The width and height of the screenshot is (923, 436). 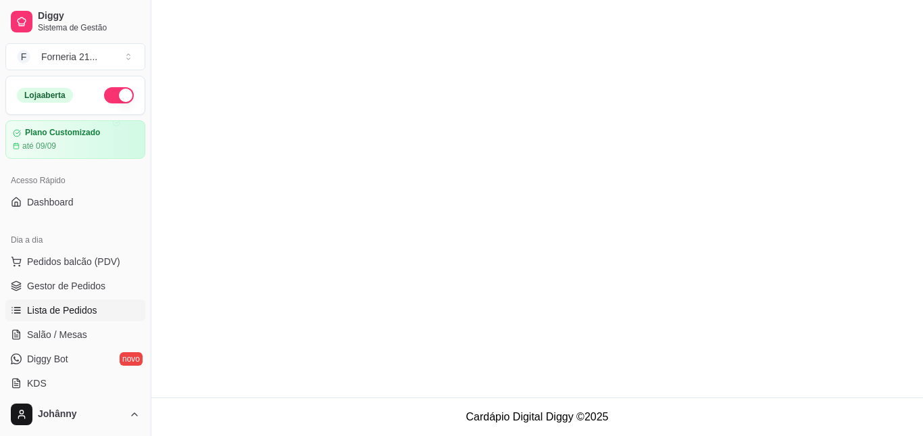 I want to click on footer: Cardápio Digital Diggy © 2025, so click(x=537, y=416).